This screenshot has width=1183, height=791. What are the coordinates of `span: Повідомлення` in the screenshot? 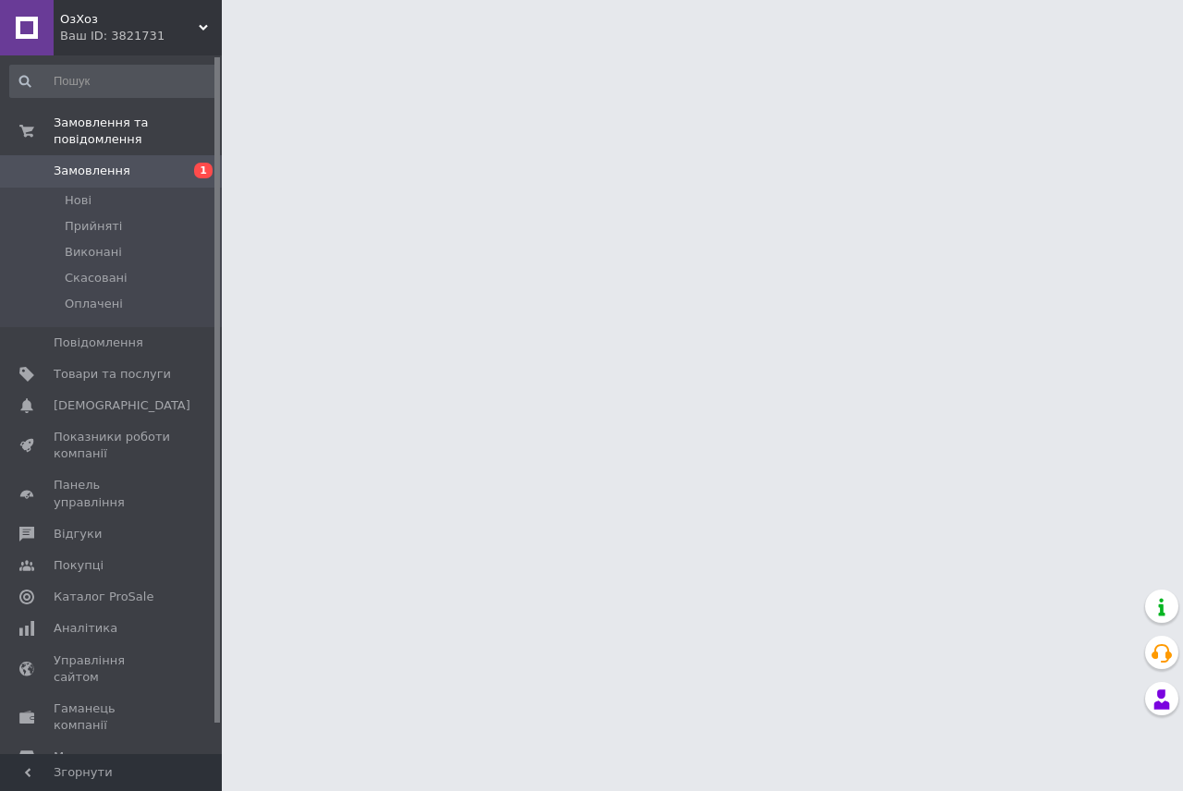 It's located at (98, 343).